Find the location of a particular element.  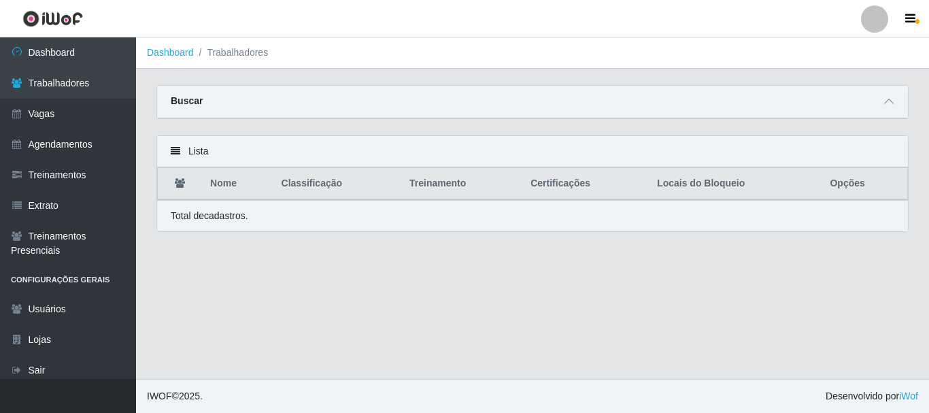

p: Total de cadastros. is located at coordinates (209, 216).